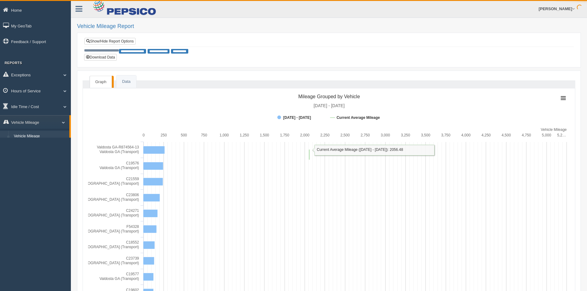 The height and width of the screenshot is (291, 587). What do you see at coordinates (40, 136) in the screenshot?
I see `a: Vehicle Mileage` at bounding box center [40, 136].